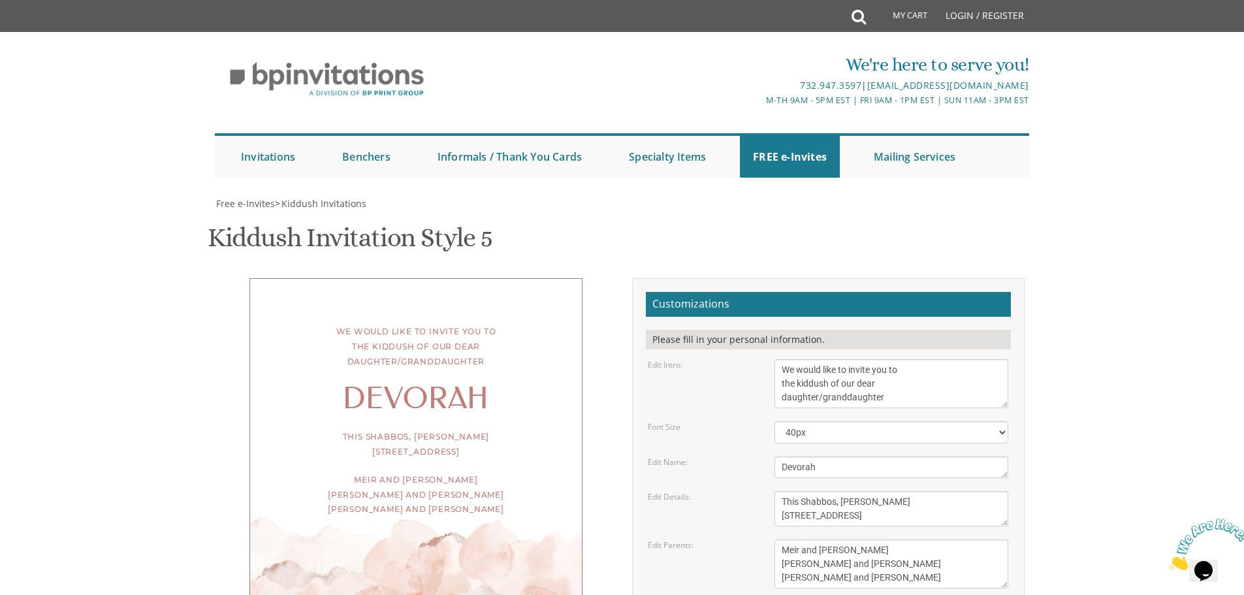 The height and width of the screenshot is (595, 1244). I want to click on textarea: Devorah, so click(891, 467).